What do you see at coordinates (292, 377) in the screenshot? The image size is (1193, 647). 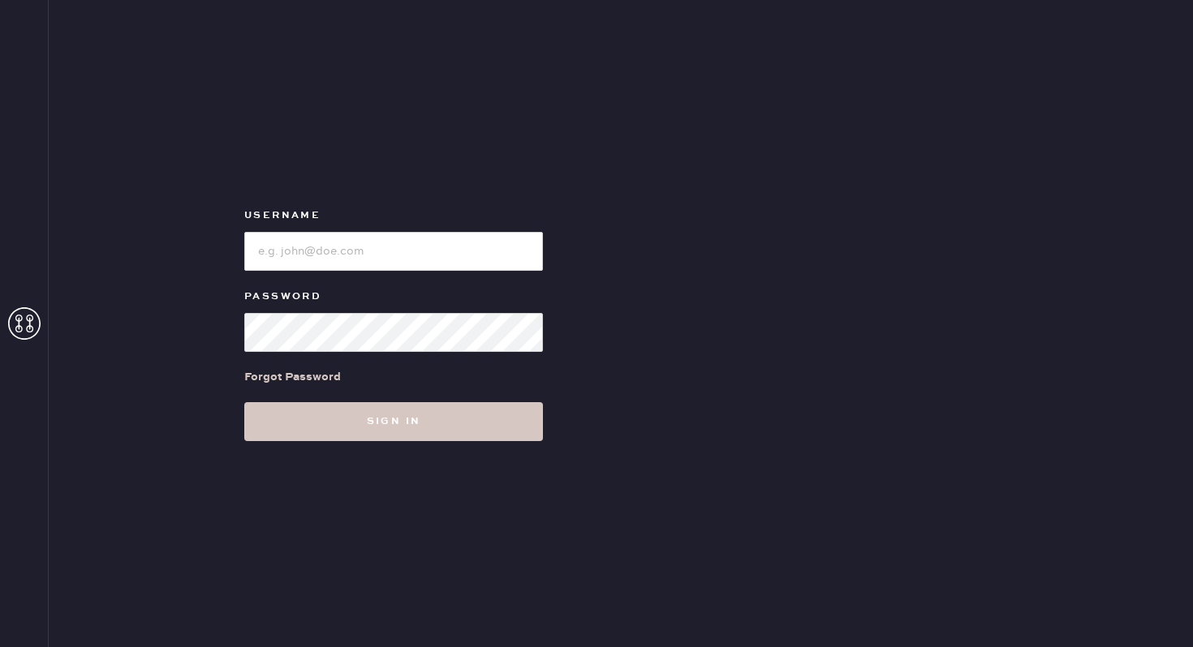 I see `div: Forgot Password` at bounding box center [292, 377].